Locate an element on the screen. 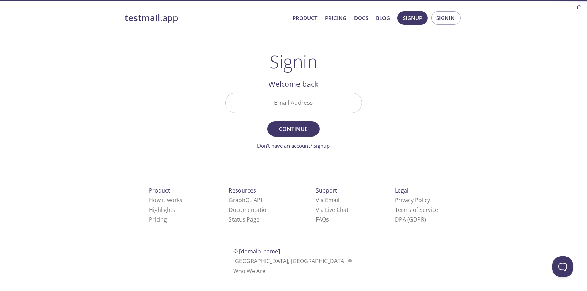 The image size is (587, 291). span: Support is located at coordinates (327, 190).